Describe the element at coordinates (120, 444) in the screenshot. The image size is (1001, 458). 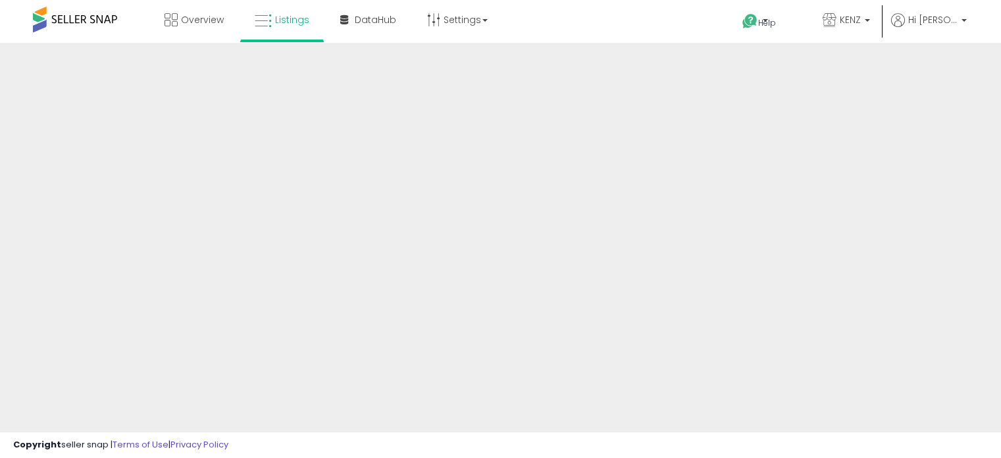
I see `div: seller snap | |` at that location.